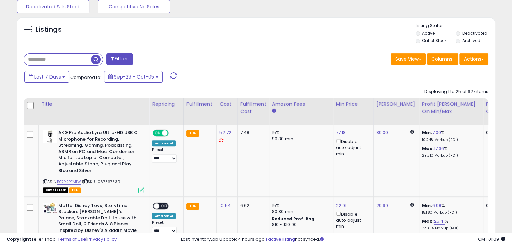  I want to click on a: 89.00, so click(382, 133).